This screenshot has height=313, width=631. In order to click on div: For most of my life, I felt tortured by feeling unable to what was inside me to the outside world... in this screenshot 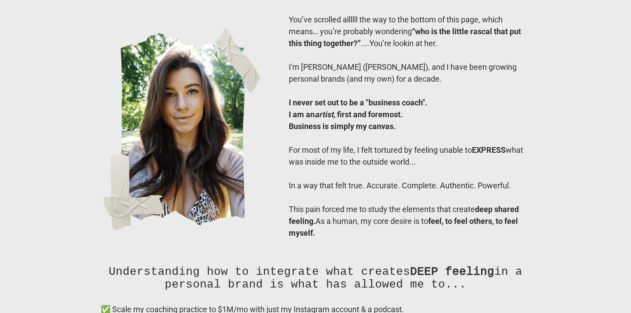, I will do `click(410, 156)`.